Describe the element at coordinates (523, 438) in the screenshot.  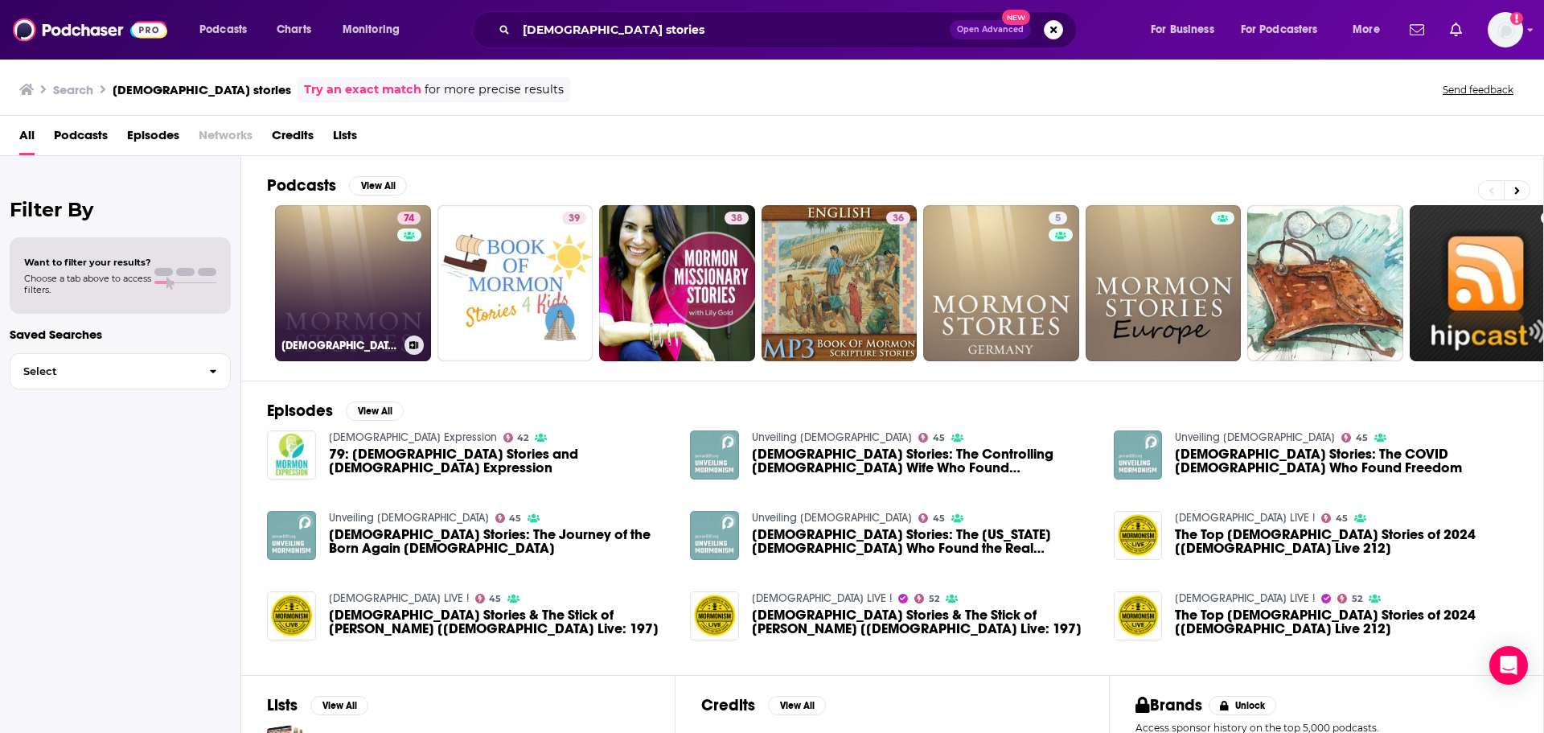
I see `span: 42` at that location.